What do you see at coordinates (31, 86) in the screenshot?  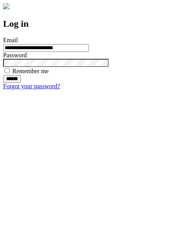 I see `a: Forgot your password?` at bounding box center [31, 86].